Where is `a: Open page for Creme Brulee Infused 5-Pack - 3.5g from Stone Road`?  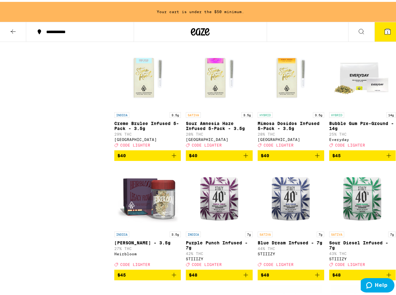
a: Open page for Creme Brulee Infused 5-Pack - 3.5g from Stone Road is located at coordinates (147, 96).